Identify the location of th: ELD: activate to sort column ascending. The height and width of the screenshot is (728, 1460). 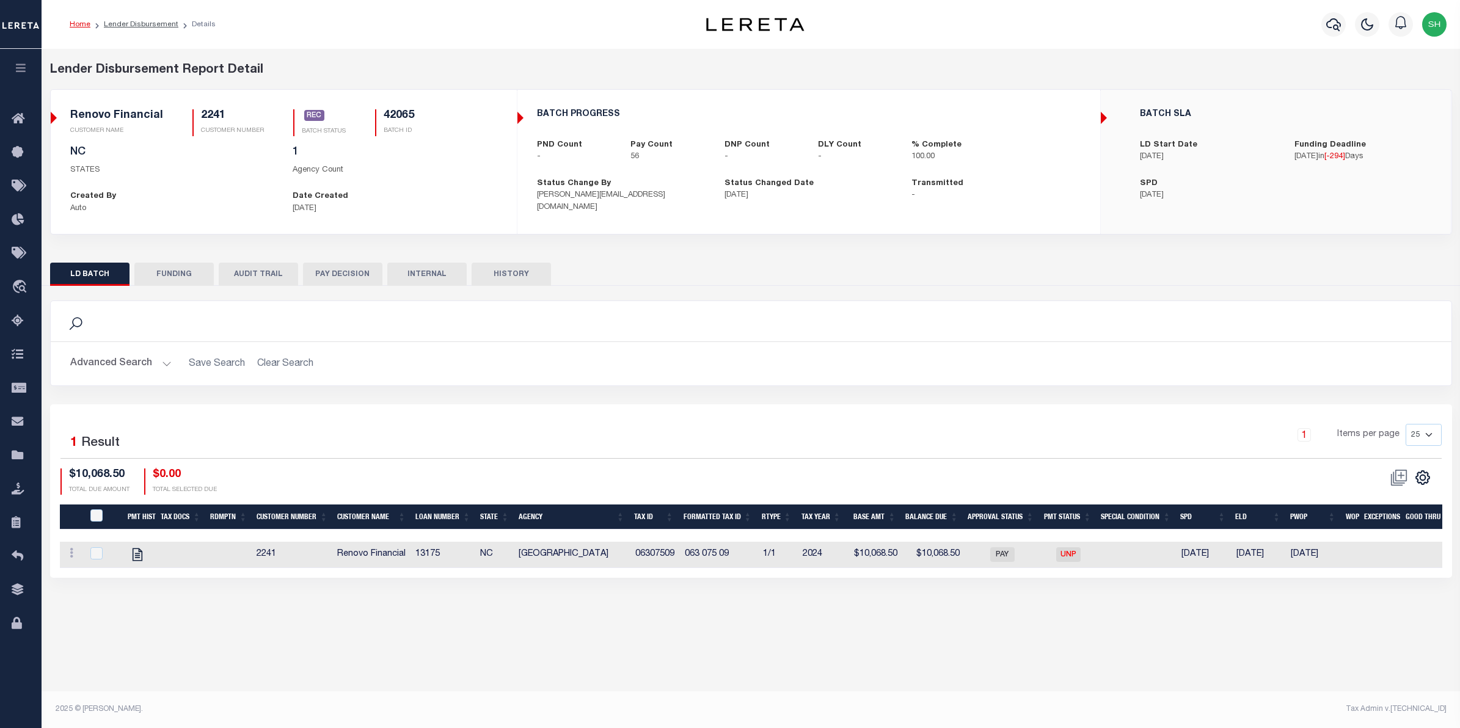
(1257, 517).